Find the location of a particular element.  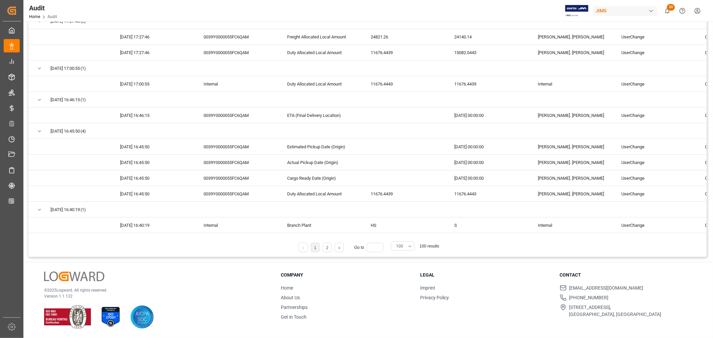

div: Freight Allocated Local Amount is located at coordinates (321, 37).